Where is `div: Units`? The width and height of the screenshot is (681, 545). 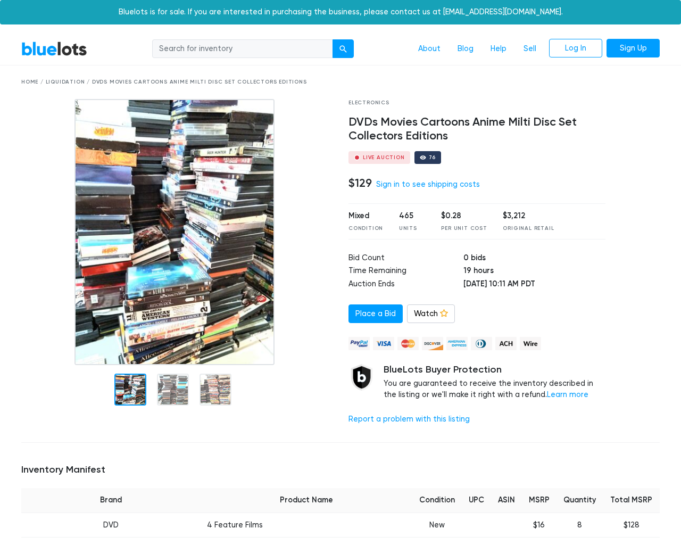
div: Units is located at coordinates (413, 228).